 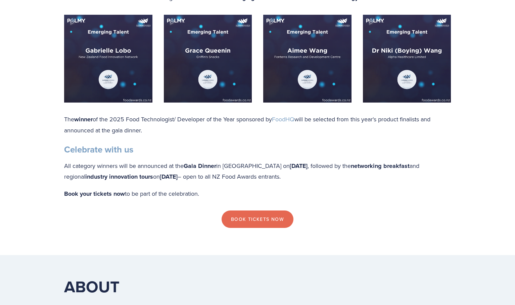 I want to click on strong: networking breakfast, so click(x=380, y=166).